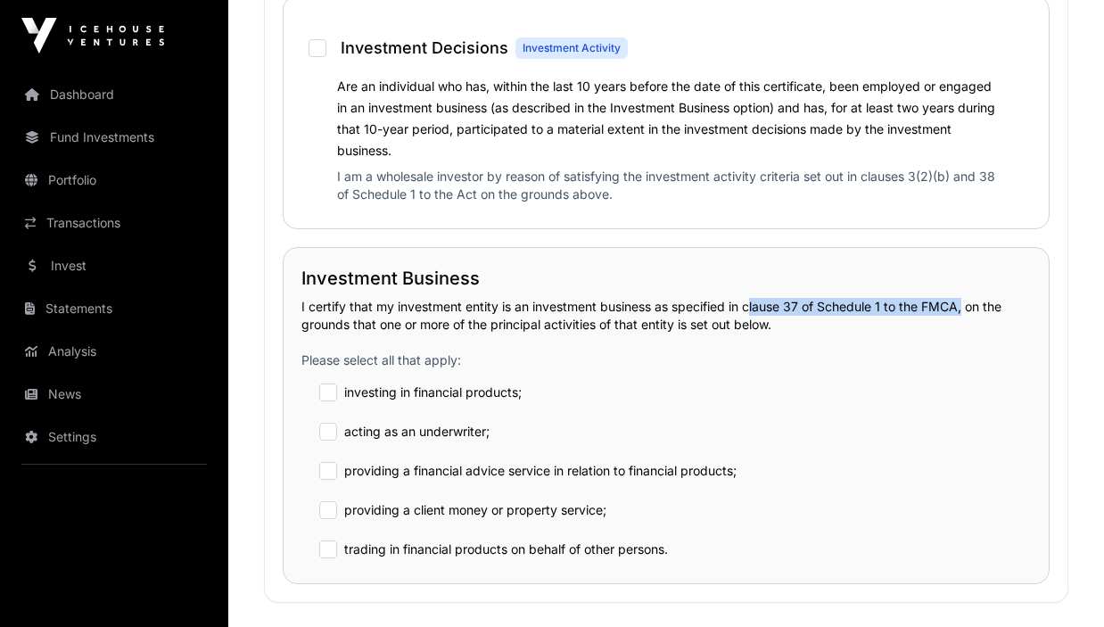 The image size is (1104, 627). What do you see at coordinates (666, 316) in the screenshot?
I see `p: I certify that my investment entity is an investment business as specified in clause 37 of Schedu...` at bounding box center [666, 316].